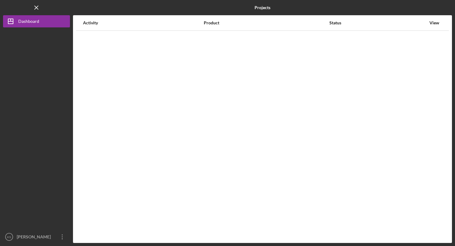 The height and width of the screenshot is (246, 455). Describe the element at coordinates (263, 8) in the screenshot. I see `b: Projects` at that location.